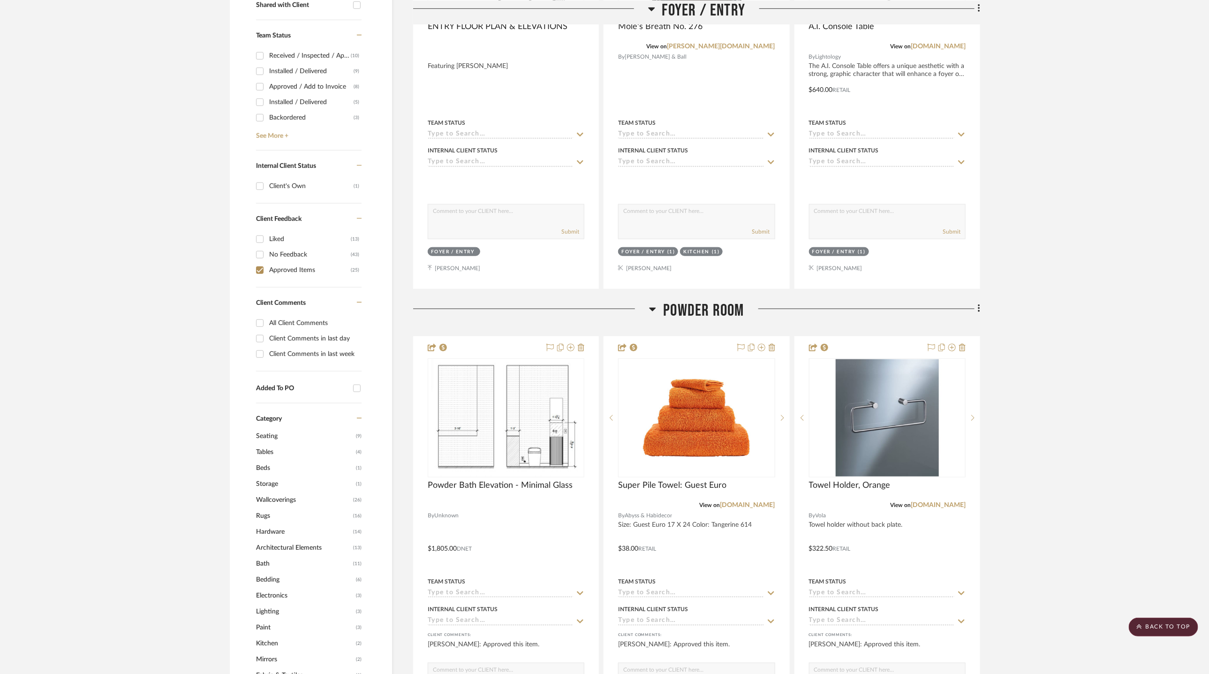 This screenshot has height=674, width=1209. Describe the element at coordinates (310, 270) in the screenshot. I see `div: Approved Items` at that location.